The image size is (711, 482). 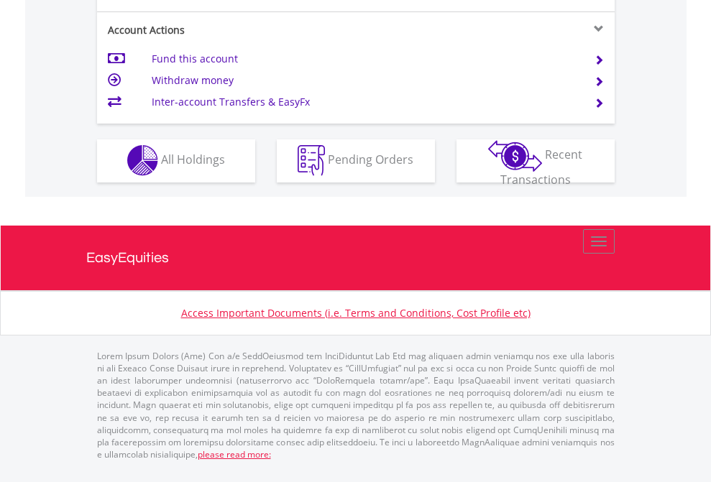 I want to click on span: Pending Orders, so click(x=370, y=160).